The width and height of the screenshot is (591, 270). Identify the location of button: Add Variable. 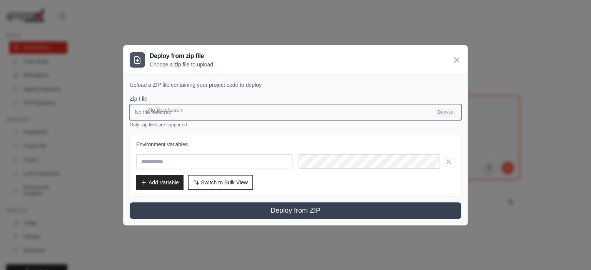
(160, 183).